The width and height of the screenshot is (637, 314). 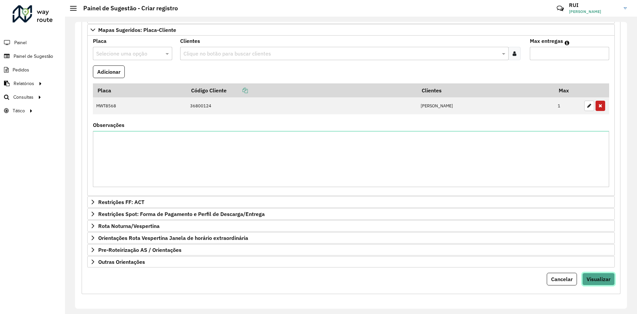 I want to click on td: 1, so click(x=568, y=106).